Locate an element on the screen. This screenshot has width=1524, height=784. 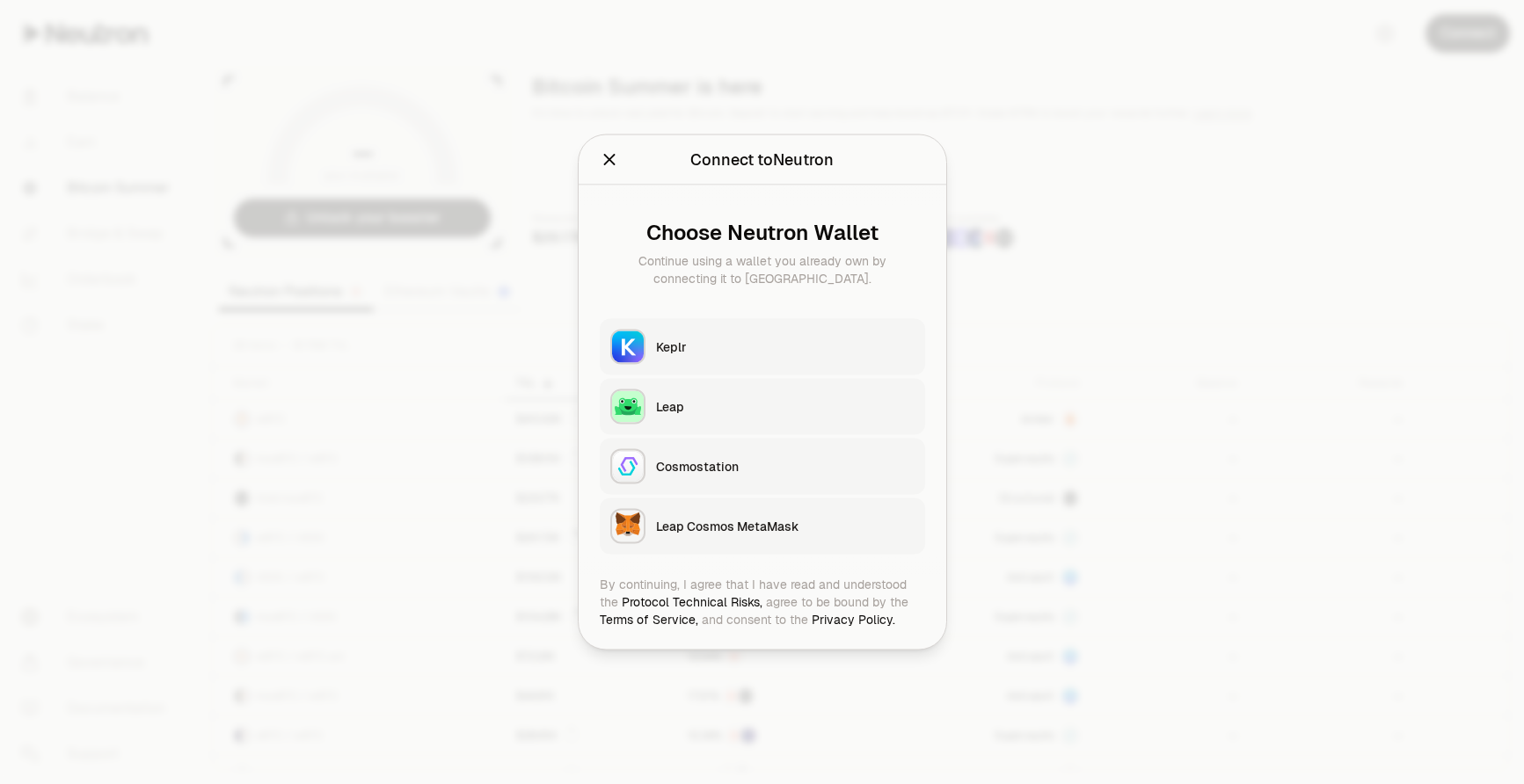
a: Terms of Service, is located at coordinates (649, 620).